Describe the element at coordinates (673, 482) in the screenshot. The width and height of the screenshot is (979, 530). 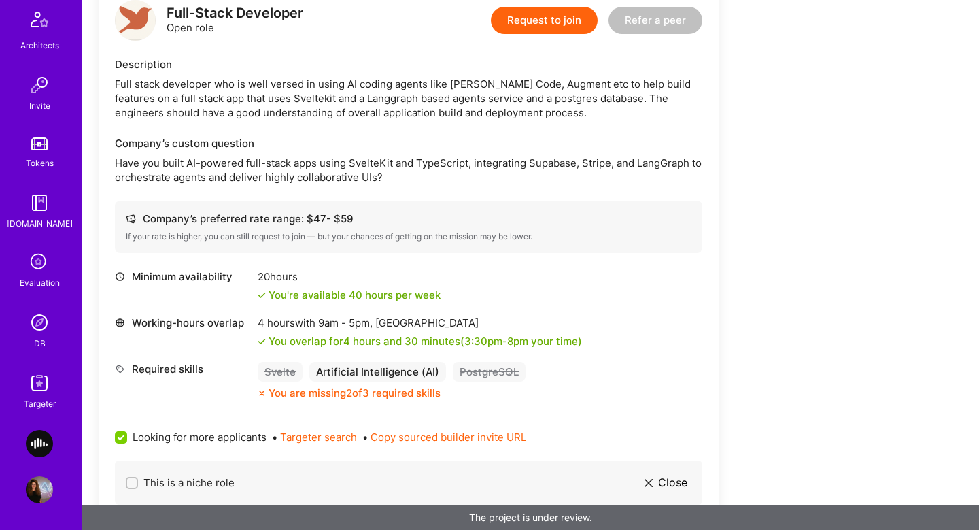
I see `span: Close` at that location.